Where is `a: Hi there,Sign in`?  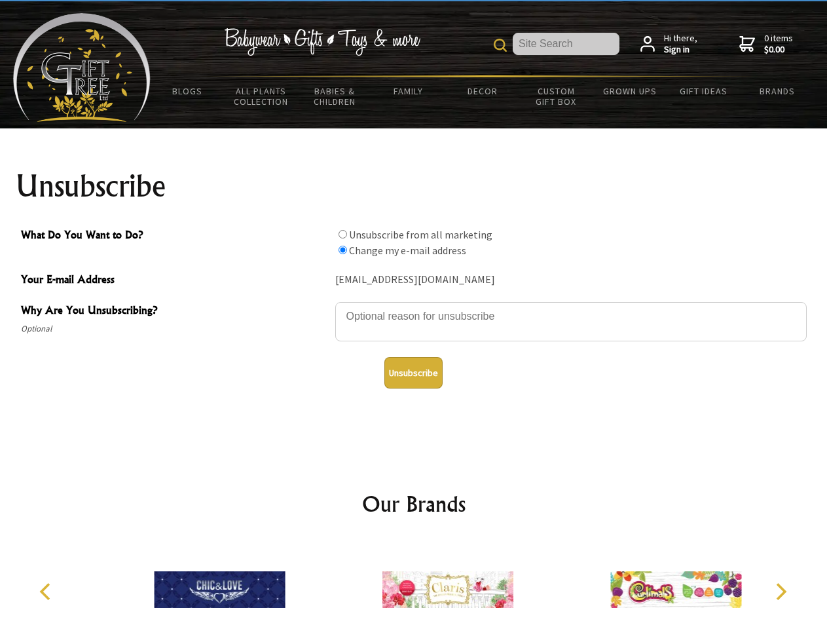
a: Hi there,Sign in is located at coordinates (669, 44).